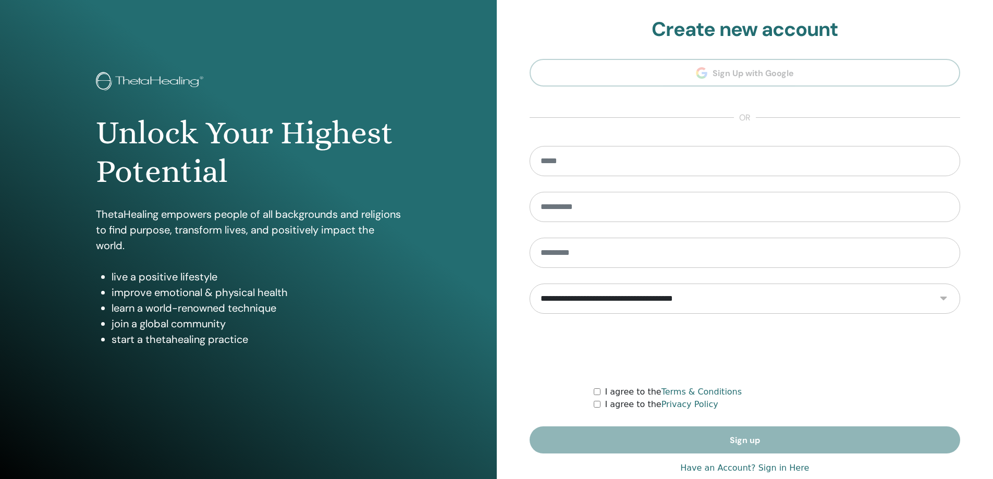 This screenshot has height=479, width=993. Describe the element at coordinates (689, 404) in the screenshot. I see `a: Privacy Policy` at that location.